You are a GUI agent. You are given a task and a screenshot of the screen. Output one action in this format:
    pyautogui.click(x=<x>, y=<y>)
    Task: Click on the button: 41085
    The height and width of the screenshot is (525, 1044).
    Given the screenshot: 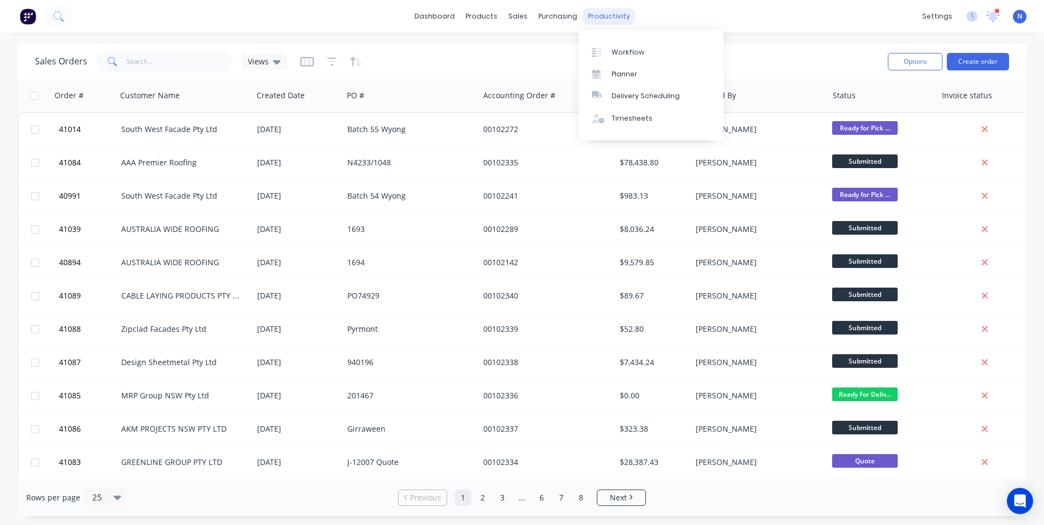 What is the action you would take?
    pyautogui.click(x=88, y=396)
    